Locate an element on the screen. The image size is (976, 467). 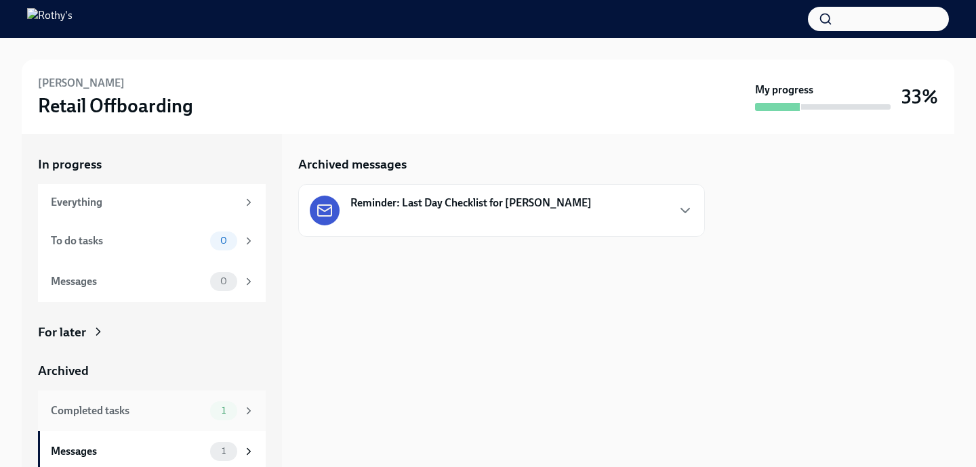
a: Everything is located at coordinates (152, 203).